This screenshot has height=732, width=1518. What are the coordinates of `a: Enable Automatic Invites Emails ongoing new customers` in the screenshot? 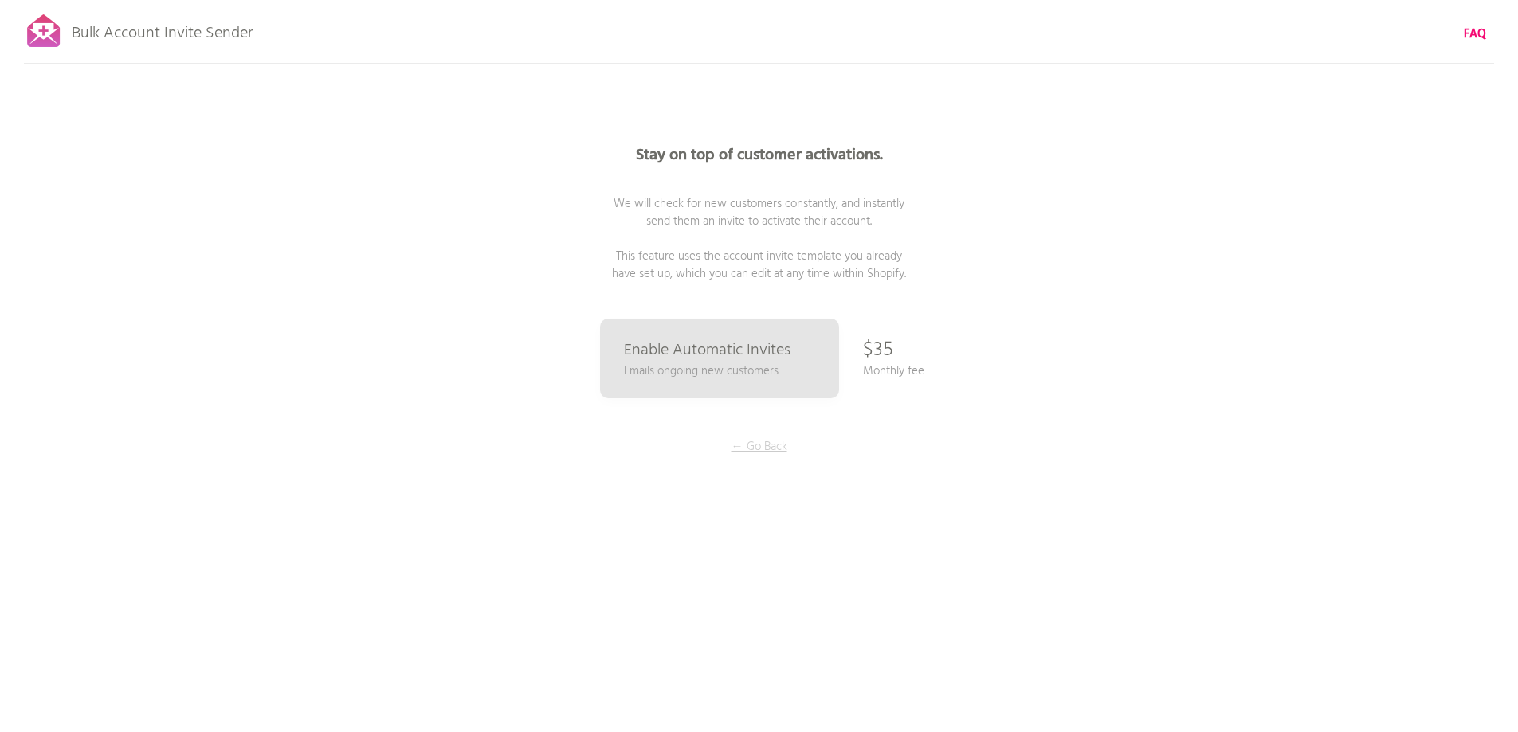 It's located at (720, 359).